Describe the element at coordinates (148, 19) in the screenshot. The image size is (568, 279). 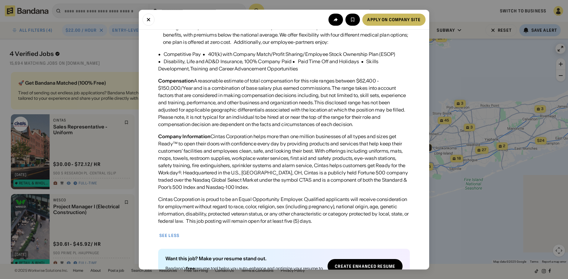
I see `button: Close` at that location.